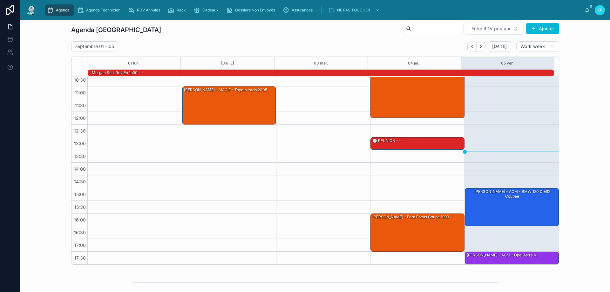 The image size is (610, 292). I want to click on span: 17:30, so click(80, 258).